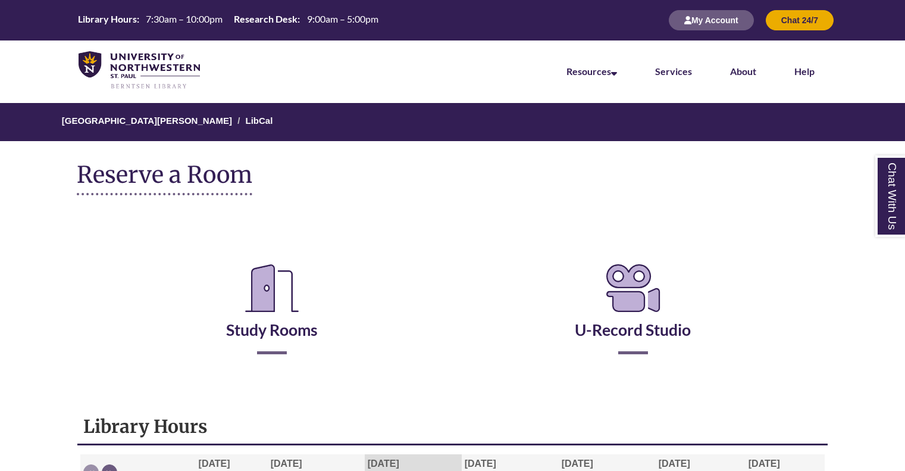  I want to click on span: 7:30am – 10:00pm, so click(184, 18).